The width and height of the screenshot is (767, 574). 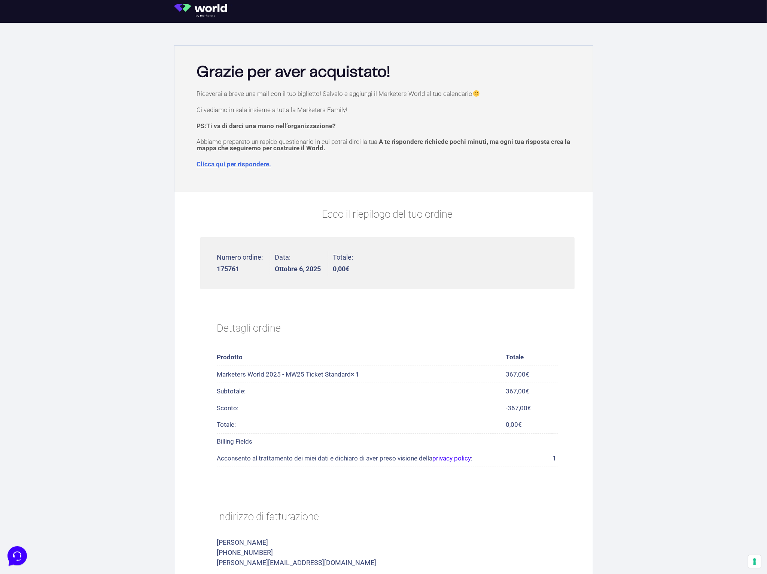 What do you see at coordinates (298, 269) in the screenshot?
I see `strong: Ottobre 6, 2025` at bounding box center [298, 269].